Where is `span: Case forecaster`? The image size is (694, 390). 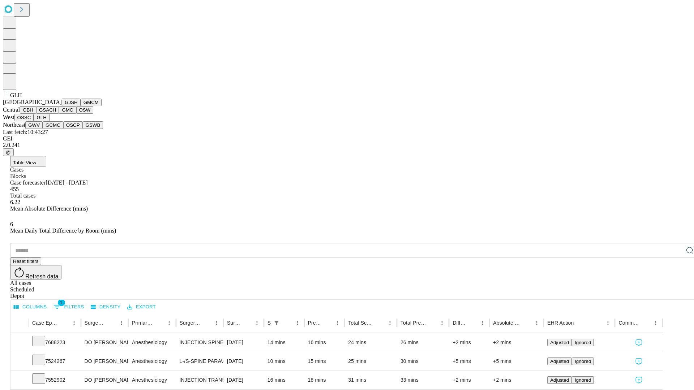 span: Case forecaster is located at coordinates (28, 182).